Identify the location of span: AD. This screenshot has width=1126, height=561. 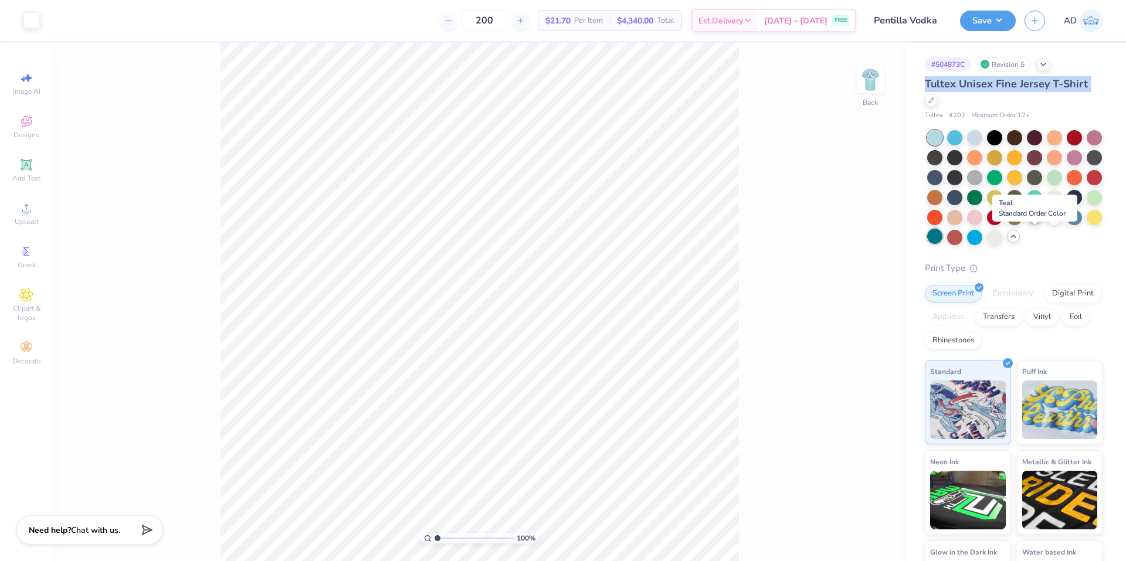
(1070, 21).